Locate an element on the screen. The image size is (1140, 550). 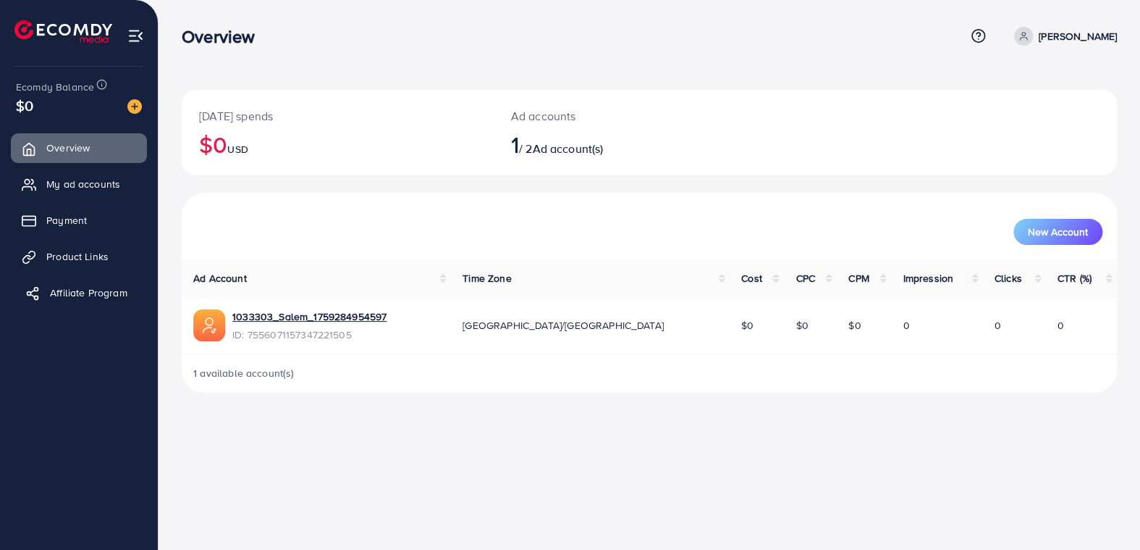
img: menu is located at coordinates (135, 35).